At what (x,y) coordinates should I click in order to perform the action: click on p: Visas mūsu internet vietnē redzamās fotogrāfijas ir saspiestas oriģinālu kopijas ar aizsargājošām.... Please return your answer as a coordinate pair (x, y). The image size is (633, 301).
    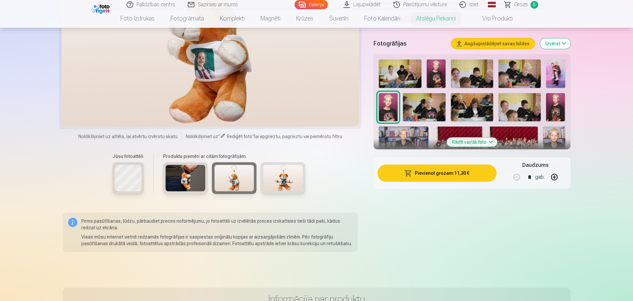
    Looking at the image, I should click on (217, 240).